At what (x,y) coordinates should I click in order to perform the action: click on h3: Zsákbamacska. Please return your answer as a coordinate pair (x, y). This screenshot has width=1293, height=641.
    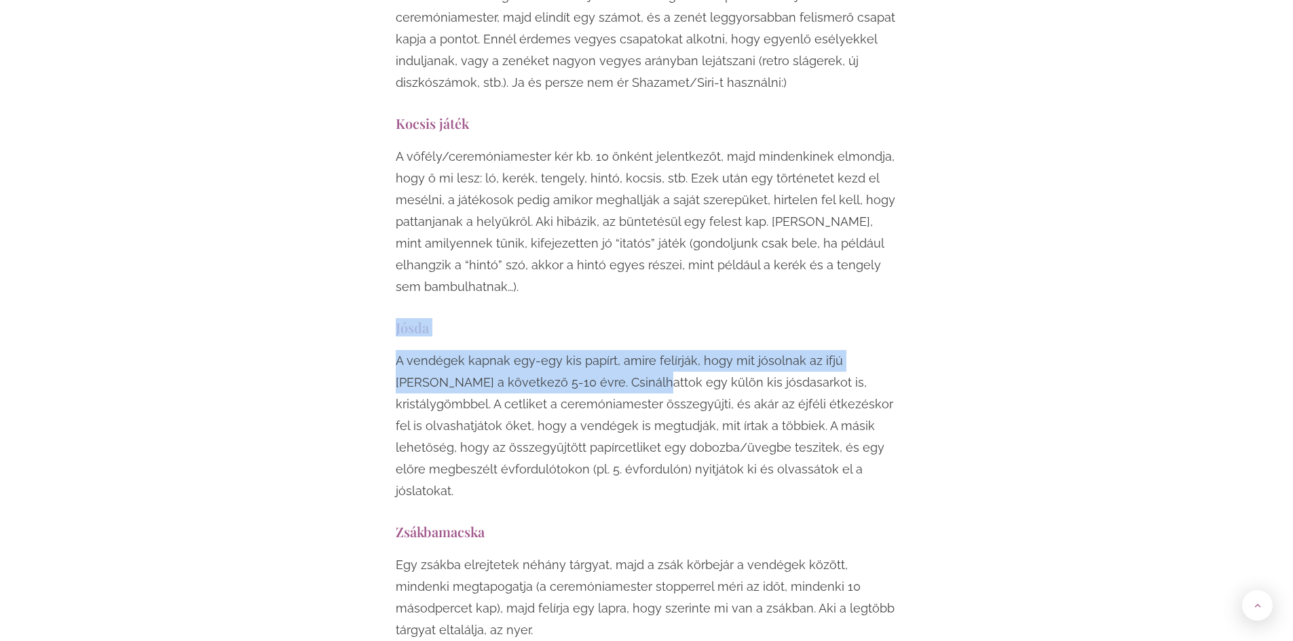
    Looking at the image, I should click on (647, 531).